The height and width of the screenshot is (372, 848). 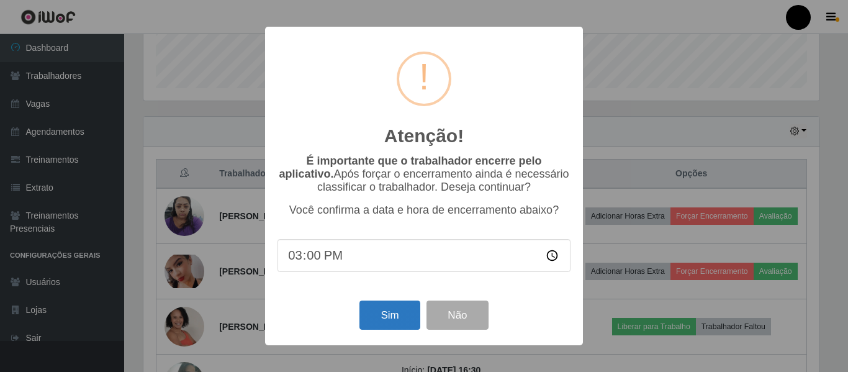 What do you see at coordinates (410, 167) in the screenshot?
I see `b: É importante que o trabalhador encerre pelo aplicativo.` at bounding box center [410, 167].